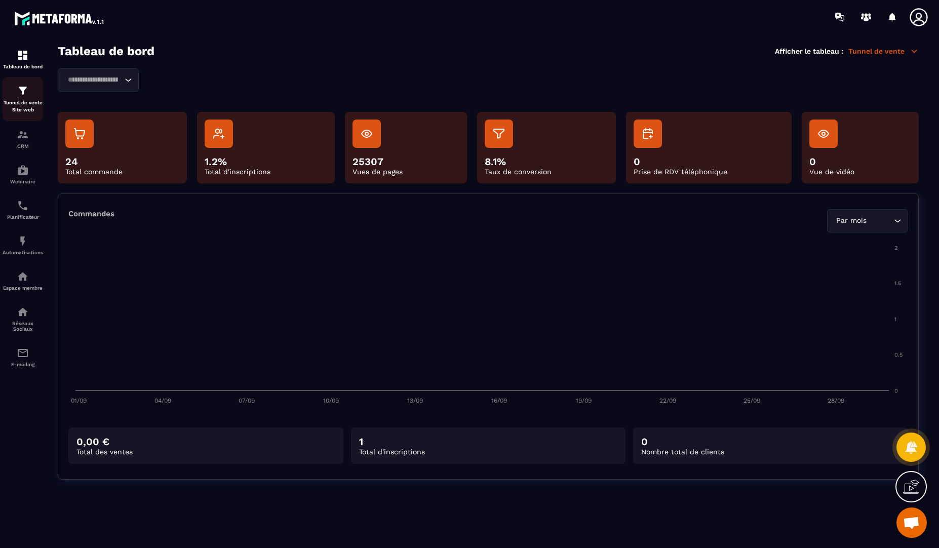  I want to click on p: Vues de pages, so click(406, 172).